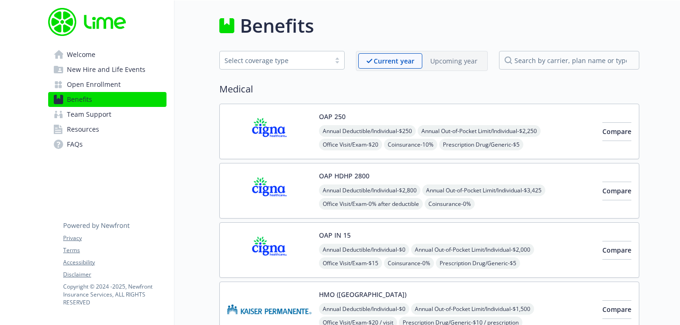  I want to click on span: Benefits, so click(79, 100).